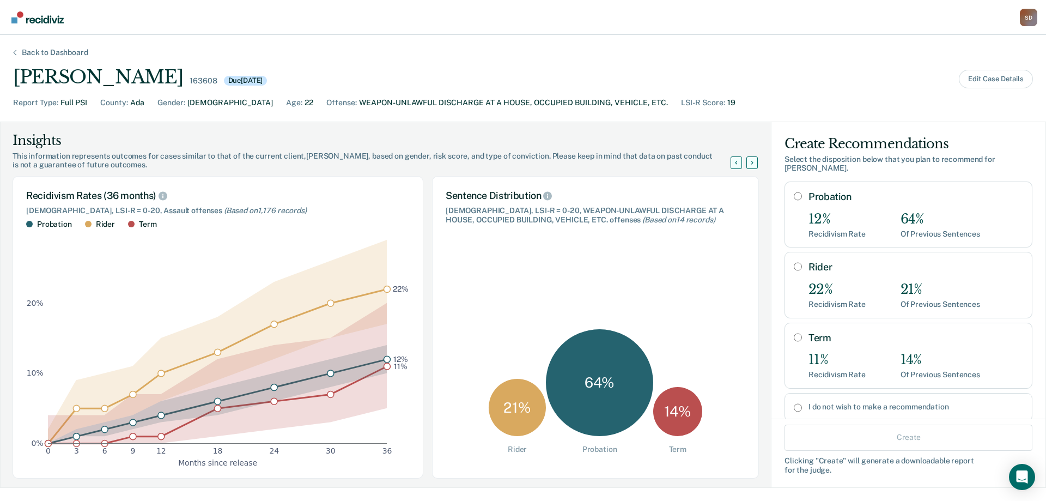 This screenshot has height=501, width=1046. Describe the element at coordinates (76, 451) in the screenshot. I see `text: 3` at that location.